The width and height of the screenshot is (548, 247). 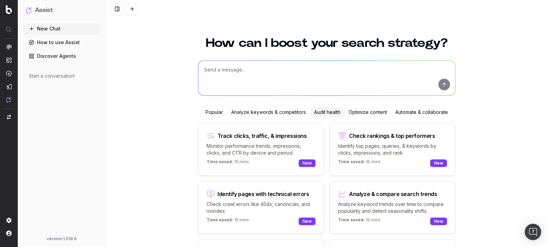 What do you see at coordinates (9, 10) in the screenshot?
I see `img: Botify logo` at bounding box center [9, 10].